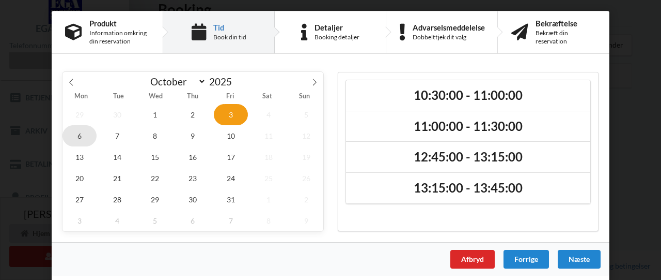 This screenshot has height=280, width=661. Describe the element at coordinates (306, 220) in the screenshot. I see `span: November 9, 2025` at that location.